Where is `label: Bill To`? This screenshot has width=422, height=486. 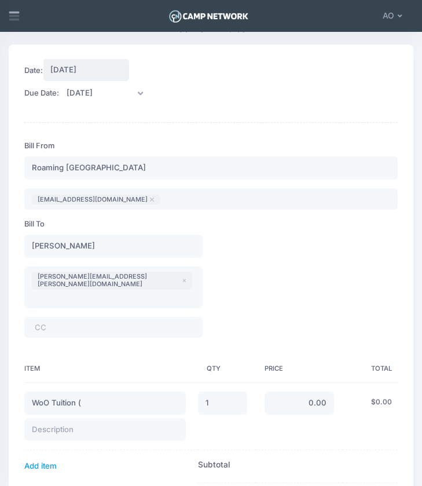 label: Bill To is located at coordinates (34, 223).